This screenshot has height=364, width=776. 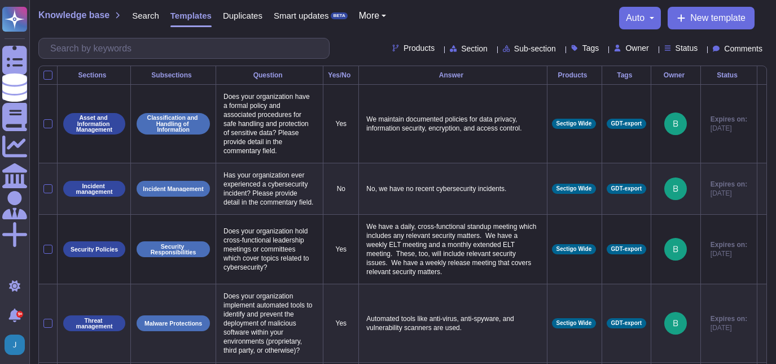 I want to click on p: Automated tools like anti-virus, anti-spyware, and vulnerability scanners are used., so click(x=453, y=323).